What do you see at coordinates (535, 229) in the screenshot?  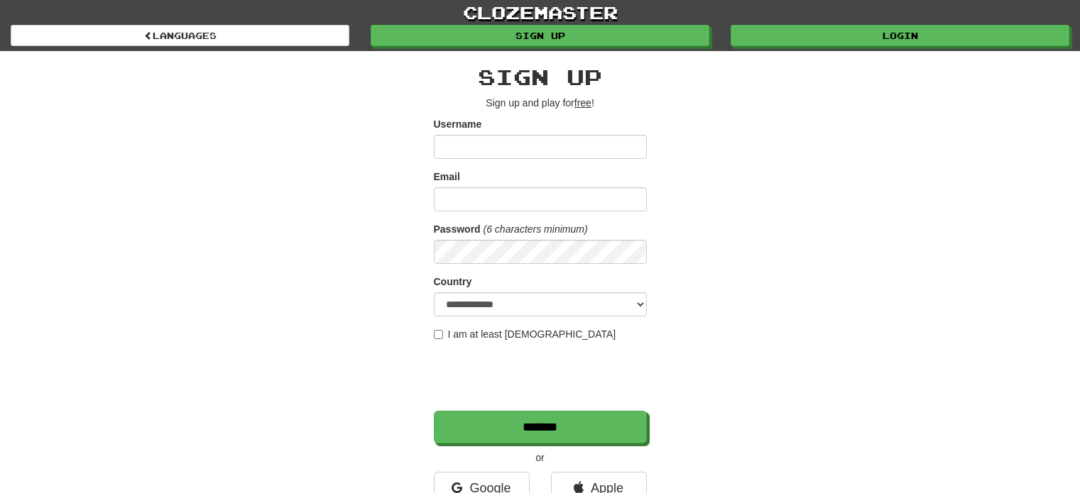 I see `em: (6 characters minimum)` at bounding box center [535, 229].